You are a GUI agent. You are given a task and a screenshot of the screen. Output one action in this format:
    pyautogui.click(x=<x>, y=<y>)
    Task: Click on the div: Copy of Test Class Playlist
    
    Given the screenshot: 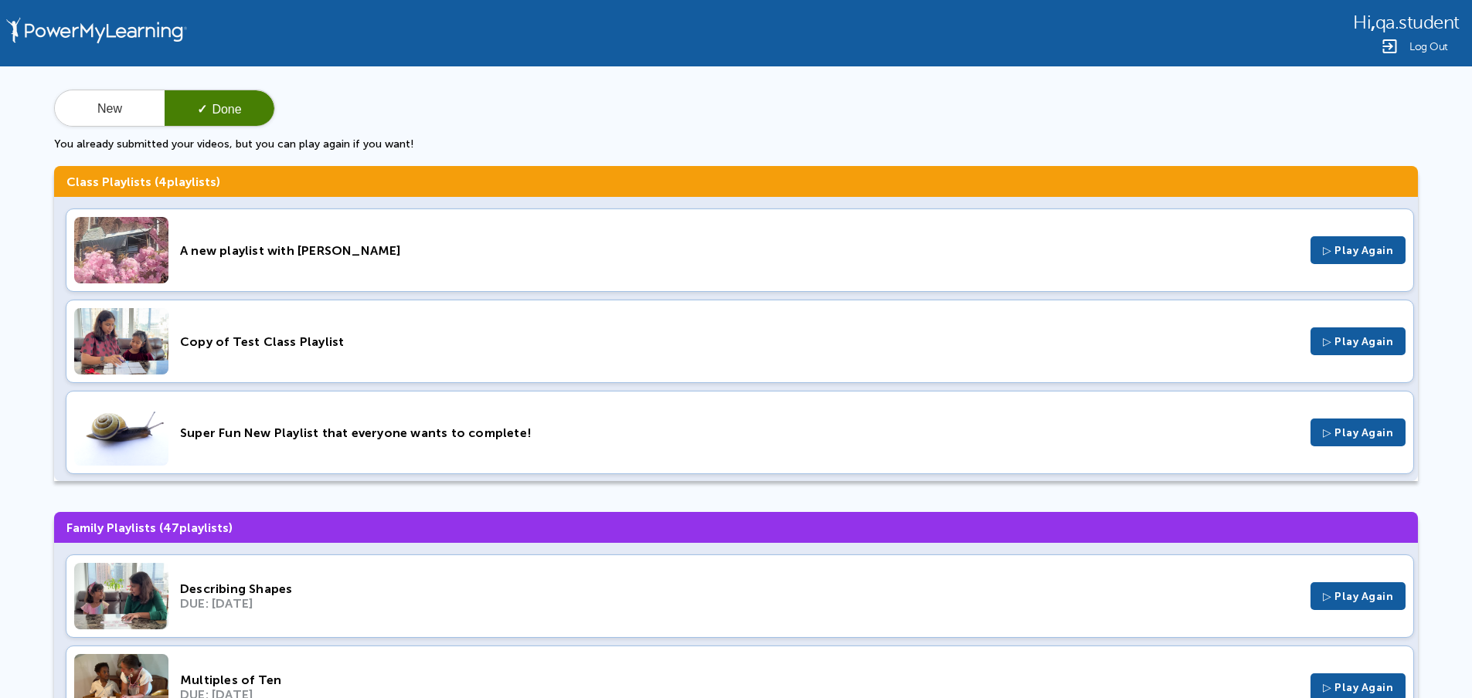 What is the action you would take?
    pyautogui.click(x=739, y=341)
    